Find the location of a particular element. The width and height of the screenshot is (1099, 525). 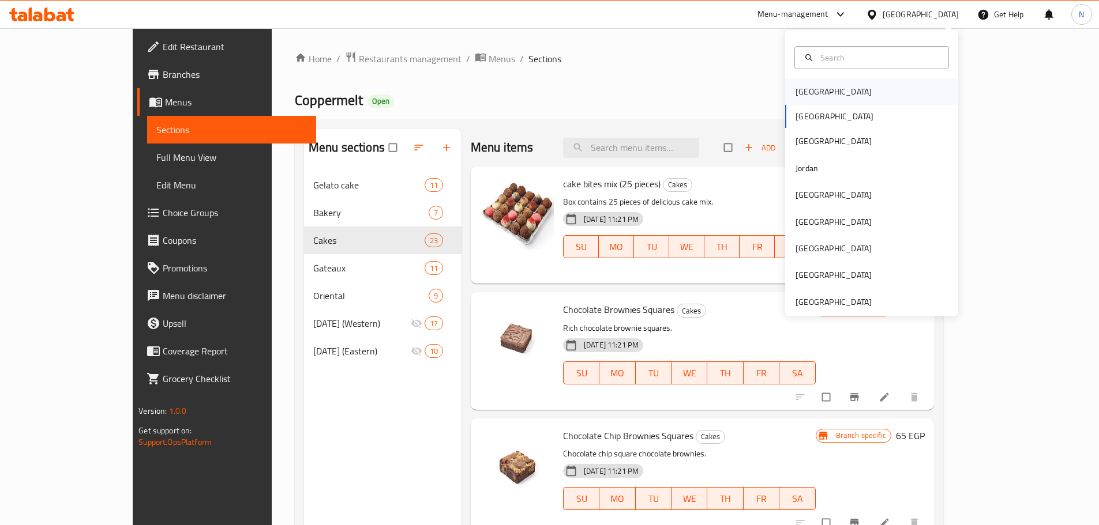

button: Sort is located at coordinates (803, 148).